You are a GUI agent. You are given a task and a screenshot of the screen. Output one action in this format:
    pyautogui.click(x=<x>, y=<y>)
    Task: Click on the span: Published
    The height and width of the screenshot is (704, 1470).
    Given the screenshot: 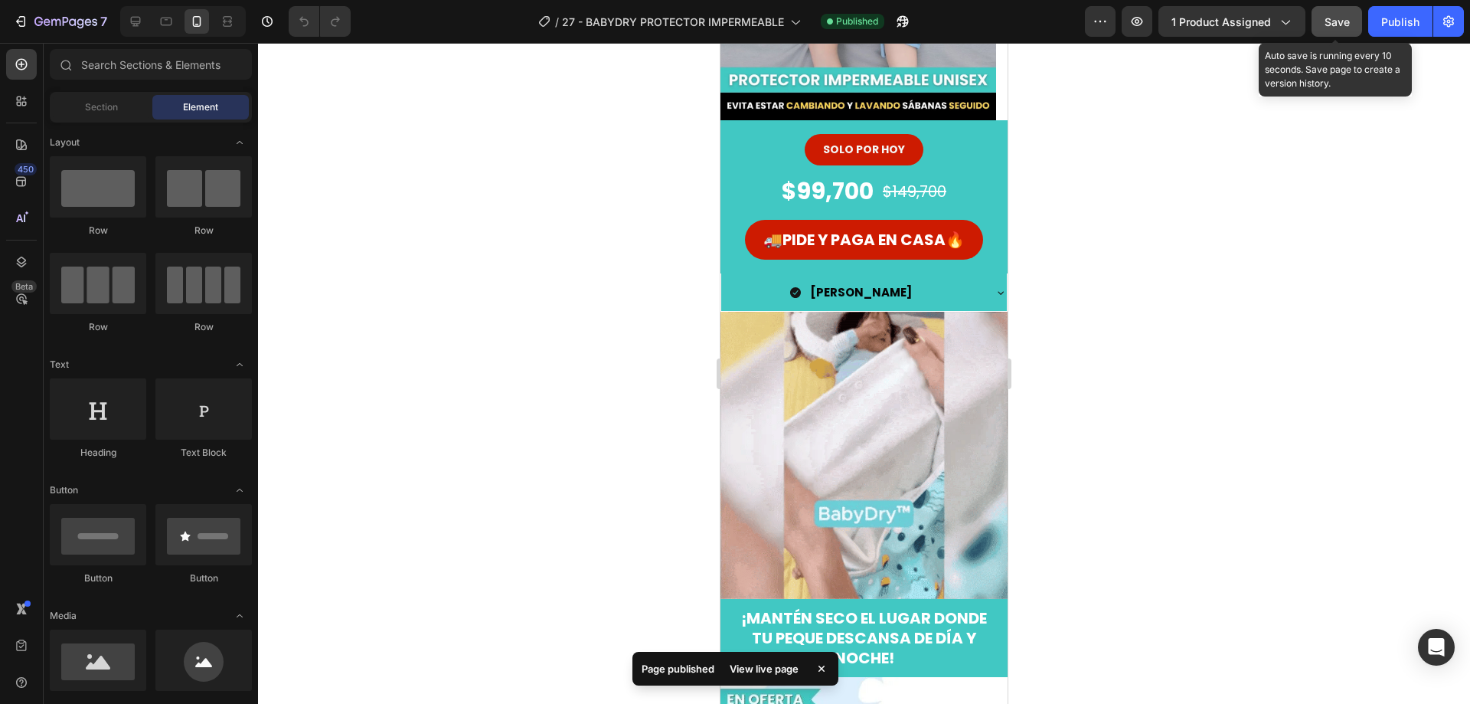 What is the action you would take?
    pyautogui.click(x=857, y=21)
    